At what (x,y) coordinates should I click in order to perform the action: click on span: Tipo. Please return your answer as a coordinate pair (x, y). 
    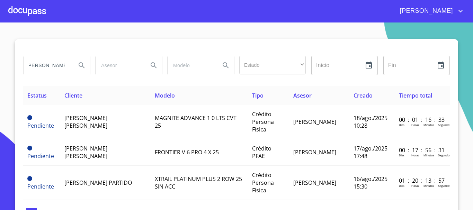
    Looking at the image, I should click on (258, 96).